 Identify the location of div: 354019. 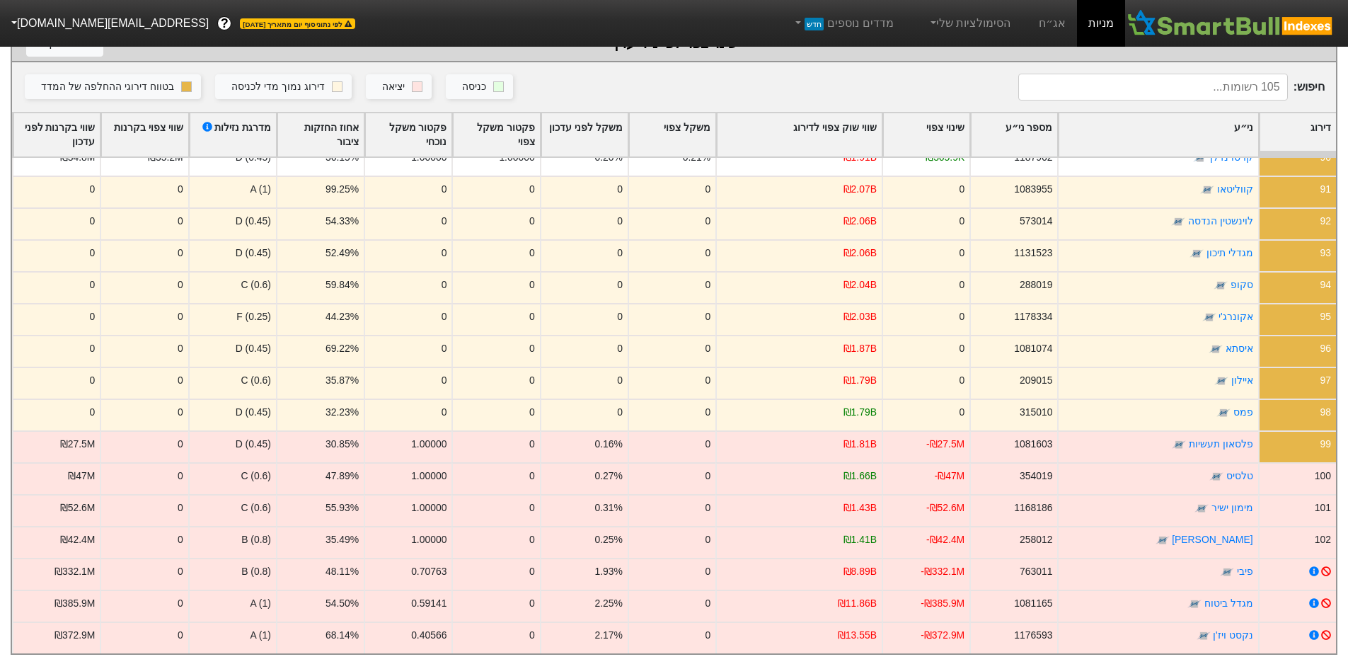
(1036, 475).